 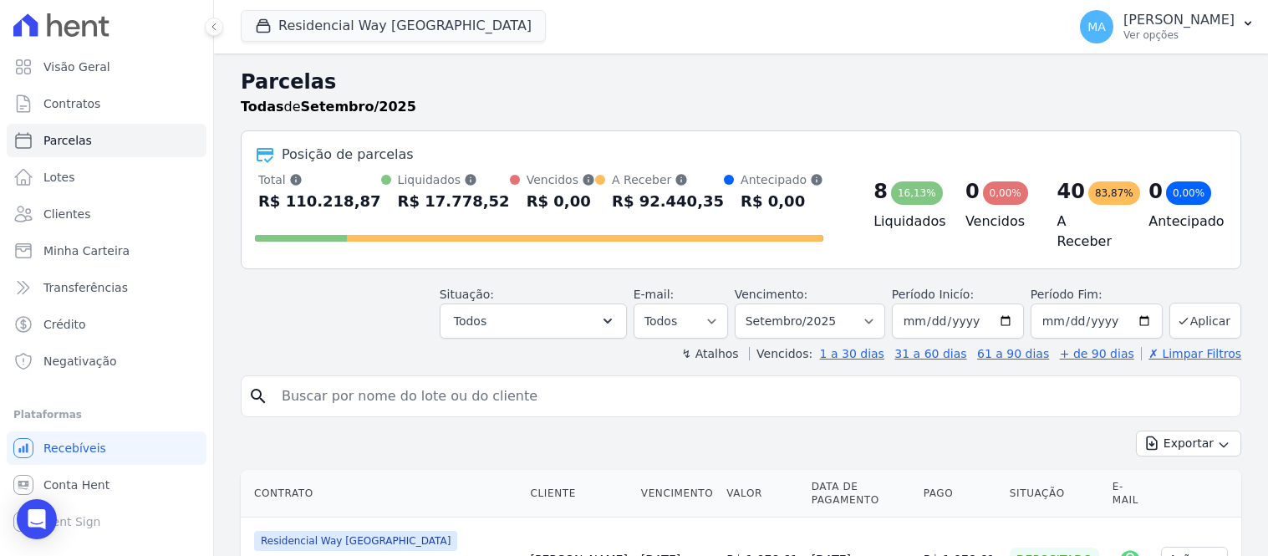 What do you see at coordinates (106, 361) in the screenshot?
I see `a: Negativação` at bounding box center [106, 361].